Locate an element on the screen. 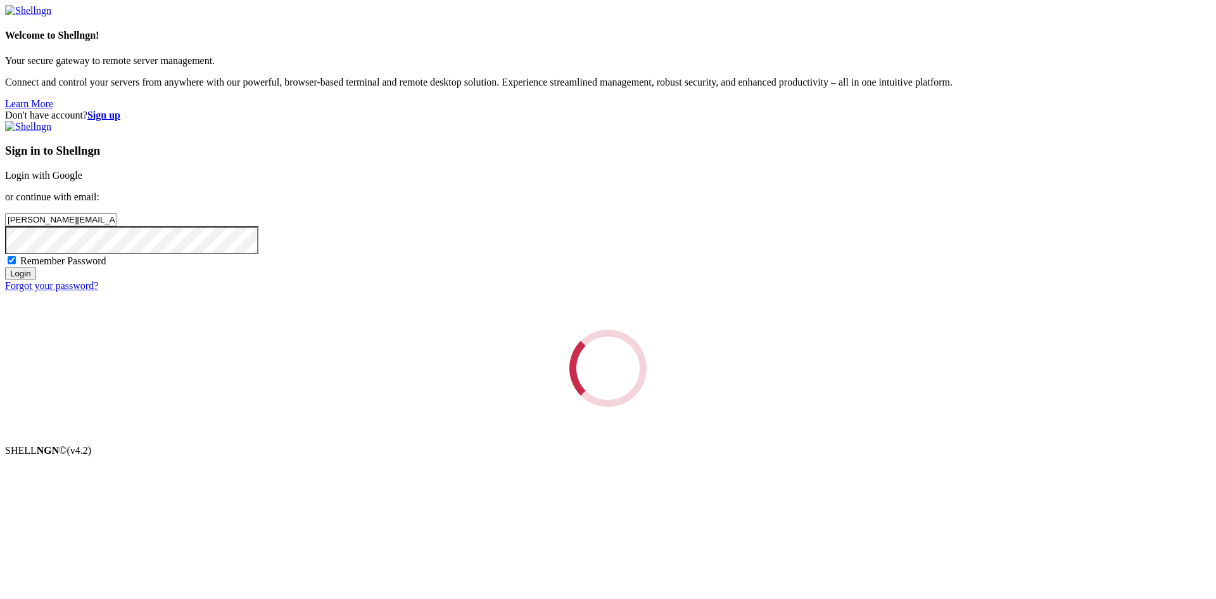  a: Sign up is located at coordinates (104, 115).